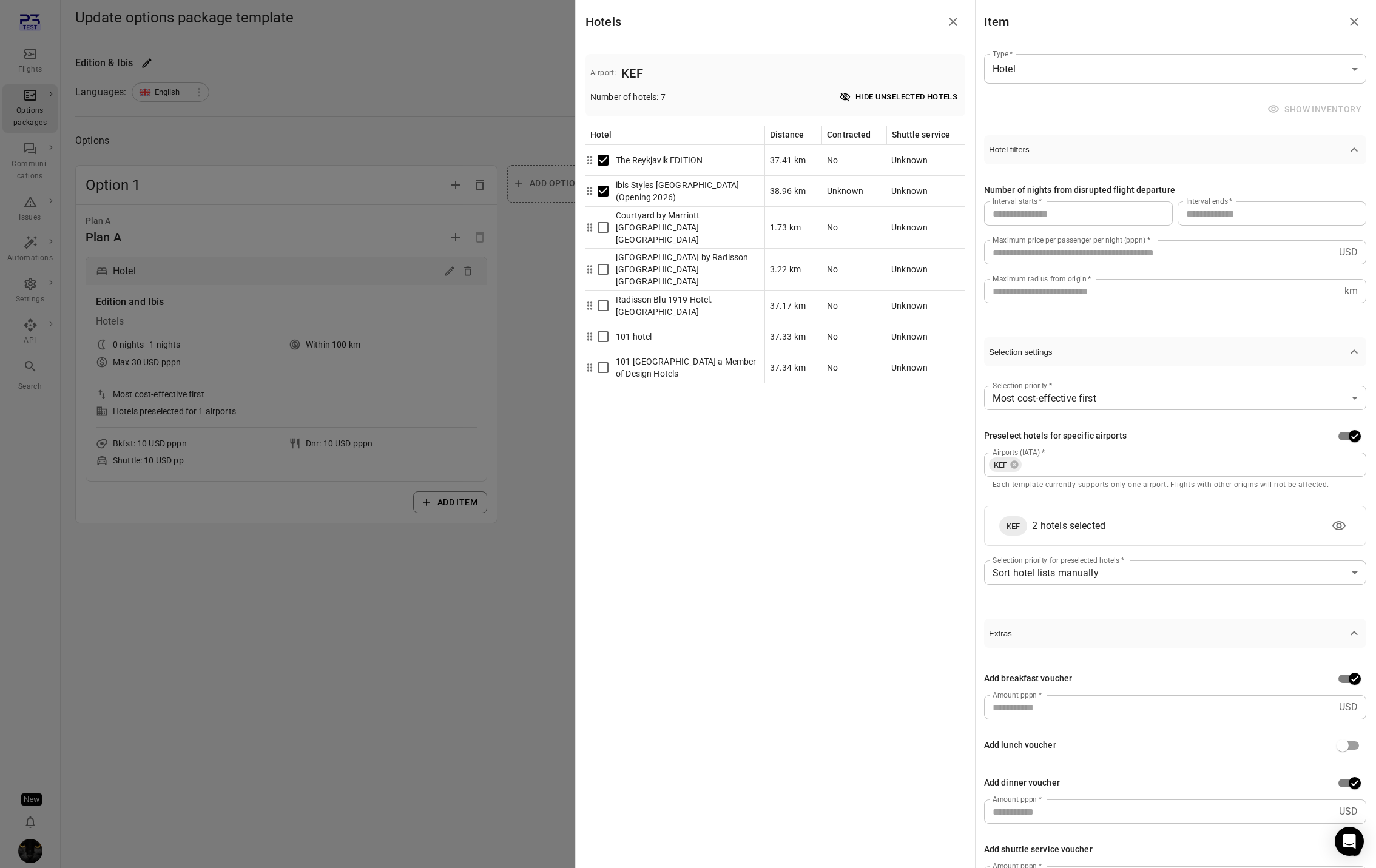 This screenshot has width=1376, height=868. I want to click on label: Maximum radius from origin, so click(1041, 279).